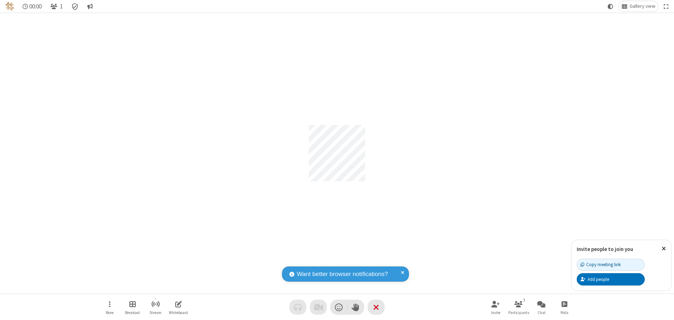 The image size is (674, 320). Describe the element at coordinates (564, 313) in the screenshot. I see `span: Polls` at that location.